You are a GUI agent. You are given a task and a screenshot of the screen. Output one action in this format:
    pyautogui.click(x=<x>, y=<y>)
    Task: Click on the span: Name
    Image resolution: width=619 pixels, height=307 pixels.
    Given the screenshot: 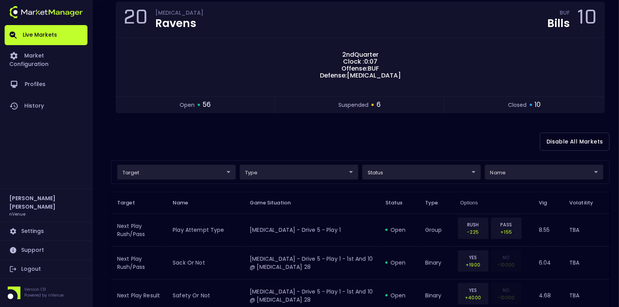 What is the action you would take?
    pyautogui.click(x=185, y=203)
    